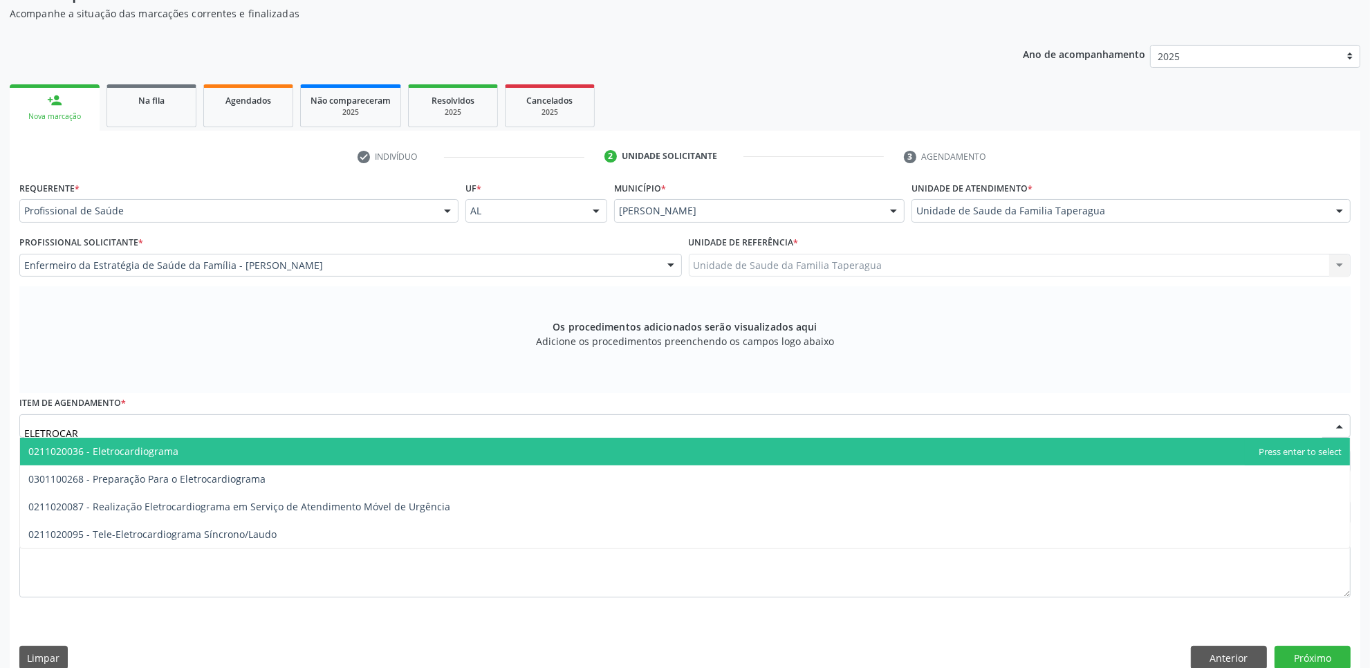 This screenshot has width=1370, height=668. Describe the element at coordinates (473, 188) in the screenshot. I see `label: UF` at that location.